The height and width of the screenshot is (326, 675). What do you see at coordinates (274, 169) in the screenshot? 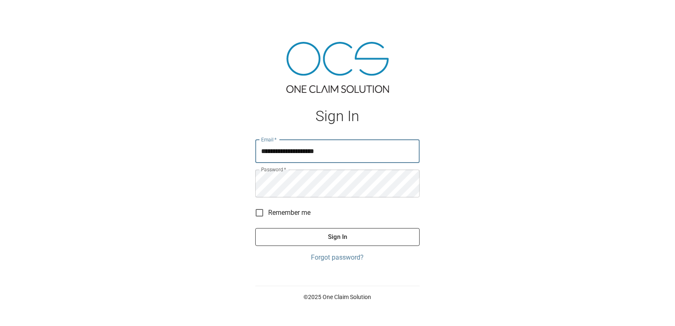
I see `label: Password` at bounding box center [274, 169].